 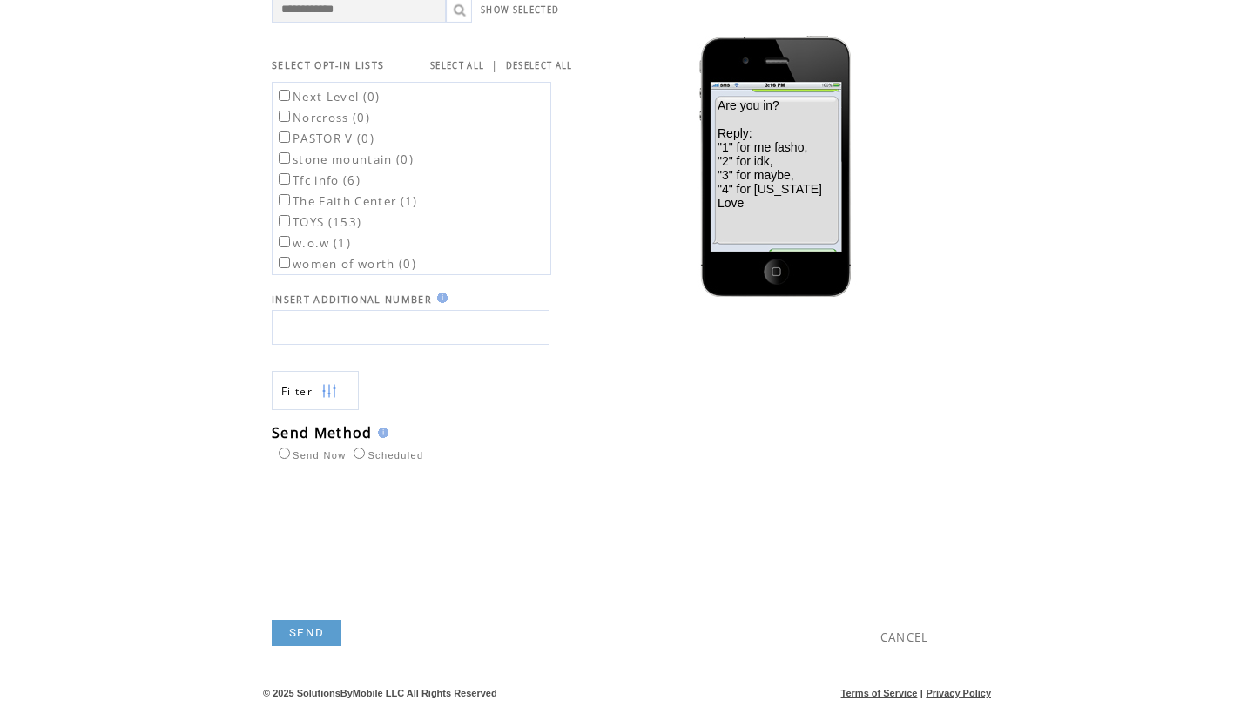 What do you see at coordinates (318, 180) in the screenshot?
I see `label: Tfc info (6)` at bounding box center [318, 180].